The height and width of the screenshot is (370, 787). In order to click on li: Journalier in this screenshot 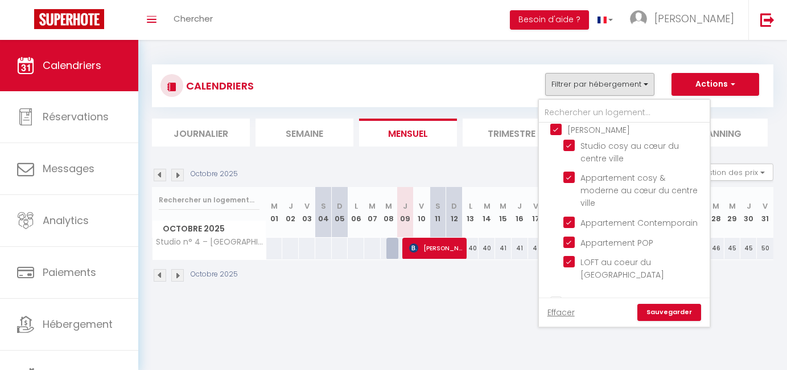, I will do `click(201, 132)`.